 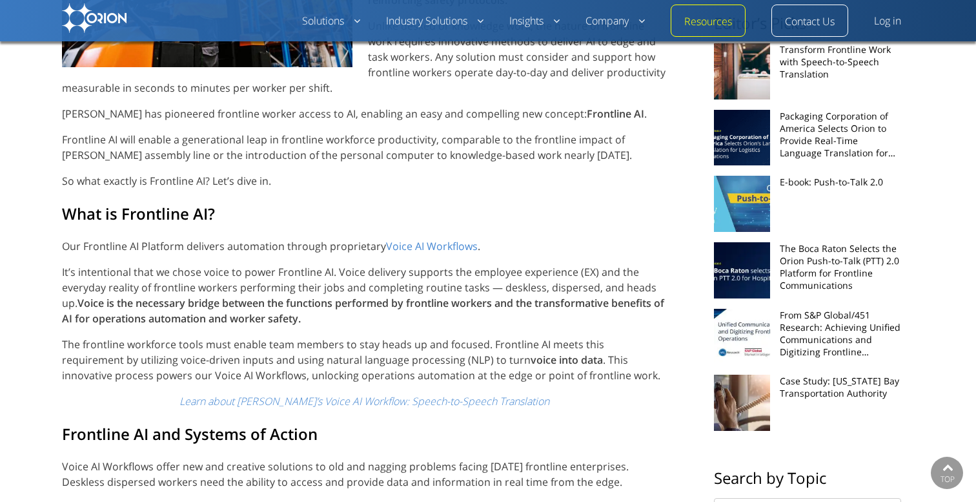 I want to click on h4: The Boca Raton Selects the Orion Push-to-Talk (PTT) 2.0 Platform for Frontline Communications, so click(x=840, y=267).